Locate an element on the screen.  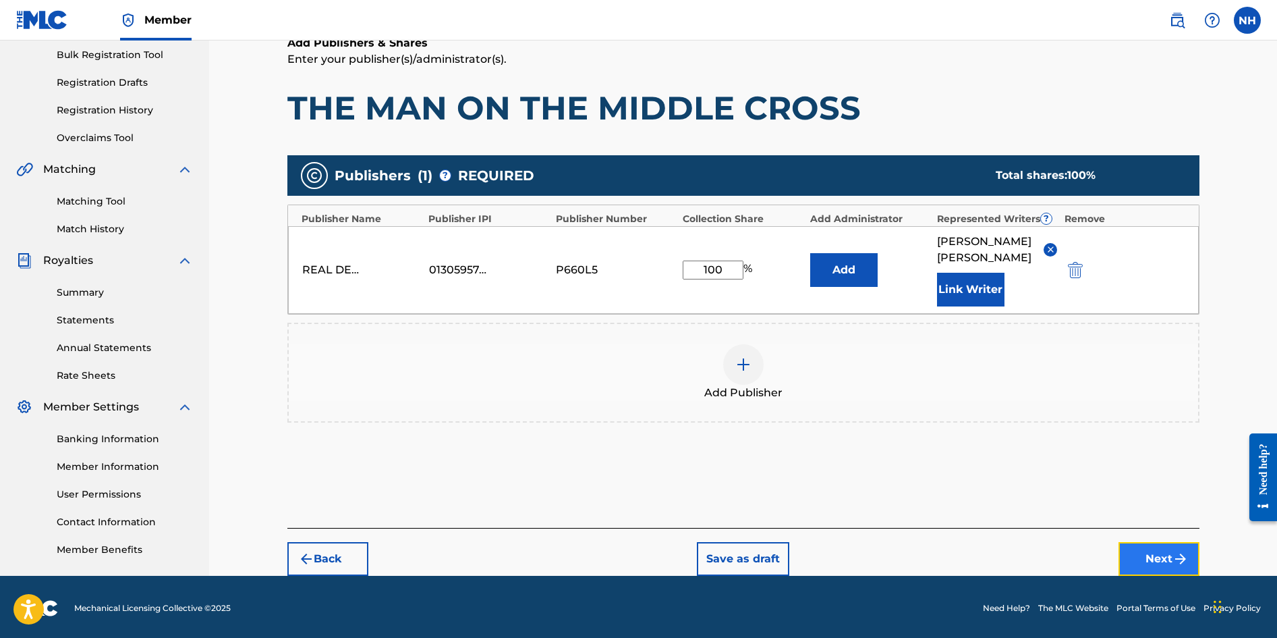
img: search is located at coordinates (1177, 20).